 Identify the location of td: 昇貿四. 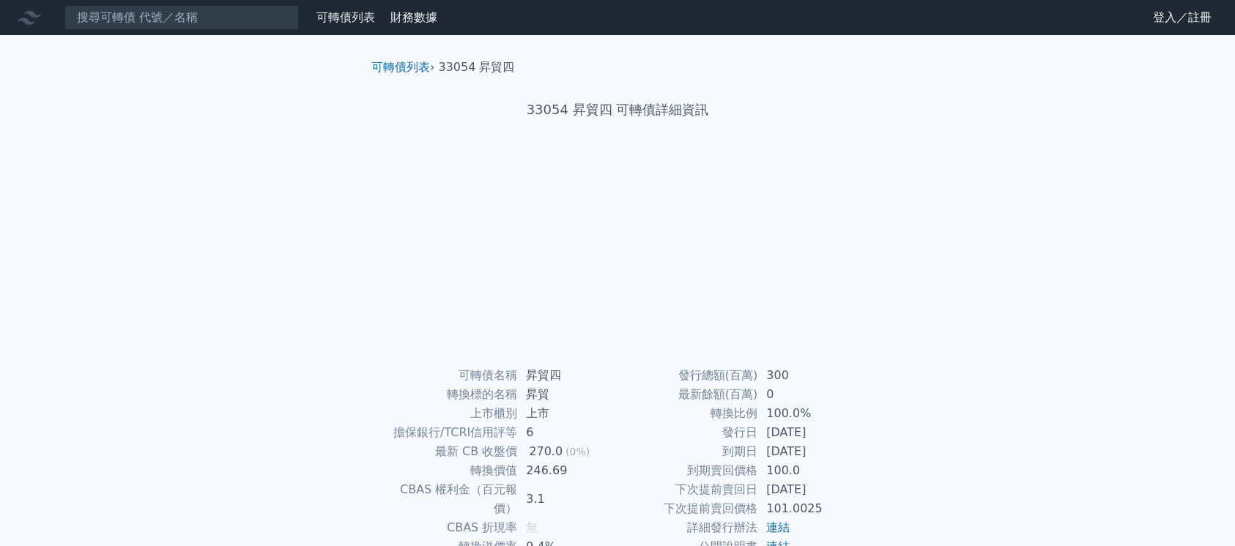
(567, 376).